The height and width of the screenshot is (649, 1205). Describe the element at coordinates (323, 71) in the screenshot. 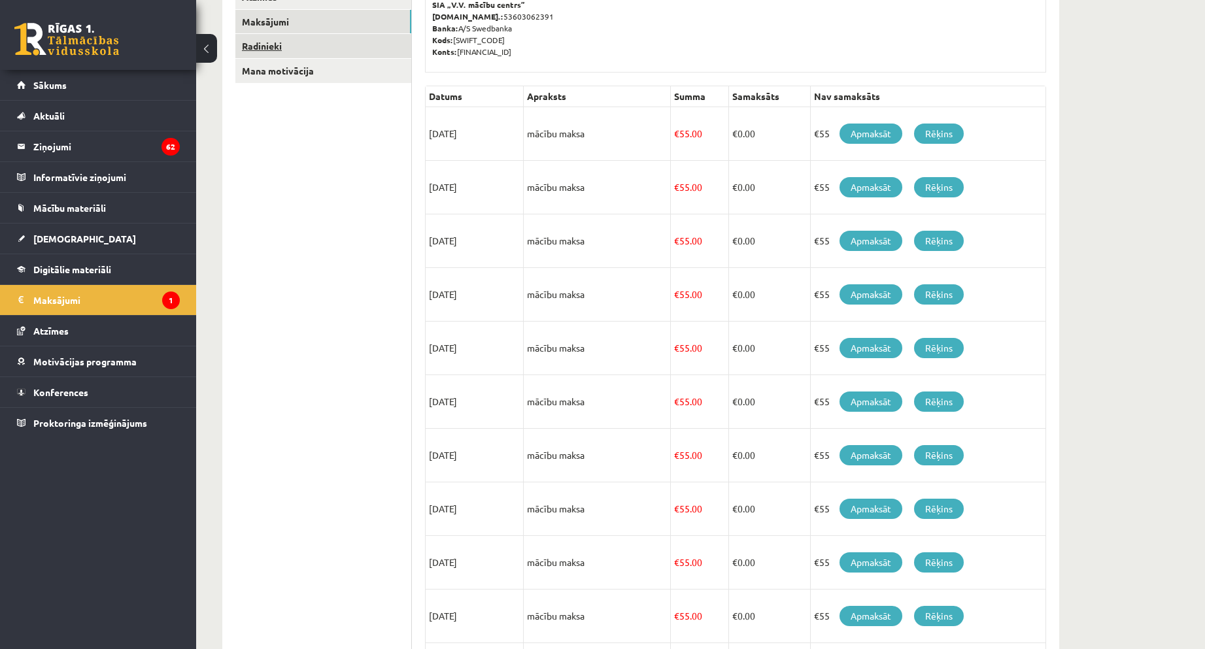

I see `a: Mana motivācija` at that location.